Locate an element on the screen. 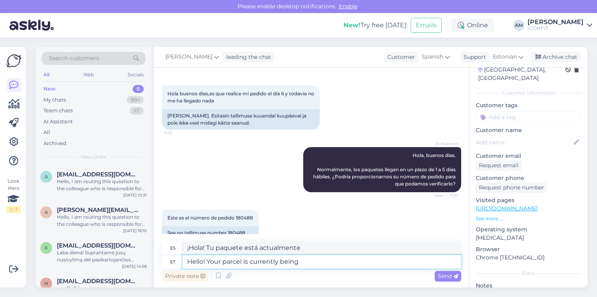 Image resolution: width=597 pixels, height=297 pixels. span: Send is located at coordinates (448, 276).